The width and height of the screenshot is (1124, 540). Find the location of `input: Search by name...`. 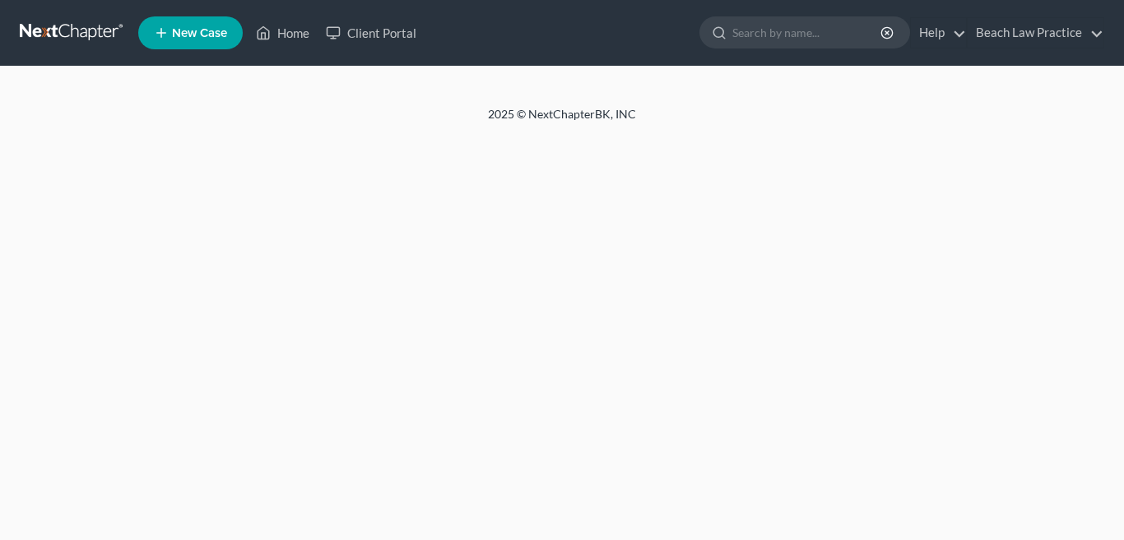

input: Search by name... is located at coordinates (807, 32).